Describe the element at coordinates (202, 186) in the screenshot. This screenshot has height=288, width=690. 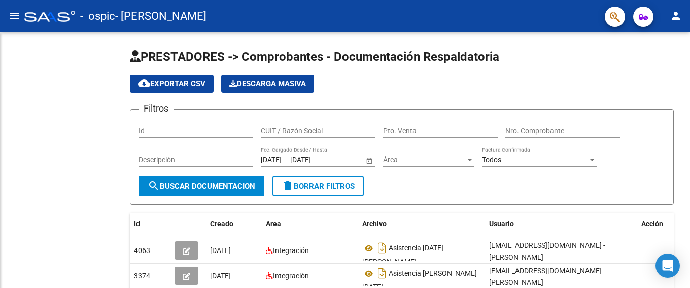
I see `button: Buscar Documentacion` at that location.